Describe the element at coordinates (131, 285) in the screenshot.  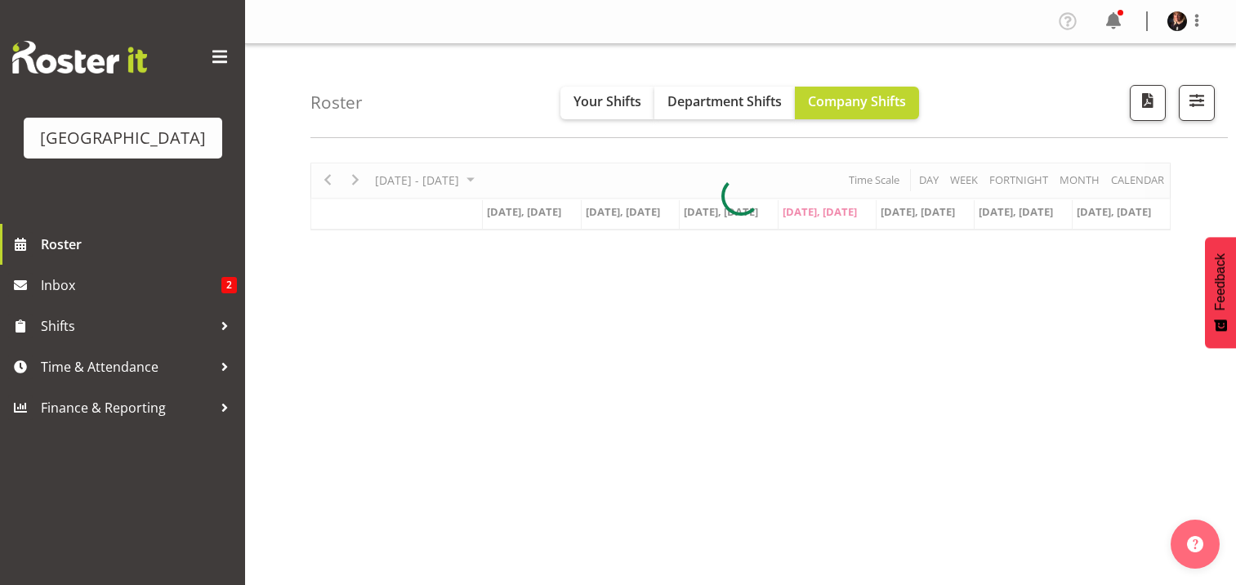
I see `span: Inbox` at that location.